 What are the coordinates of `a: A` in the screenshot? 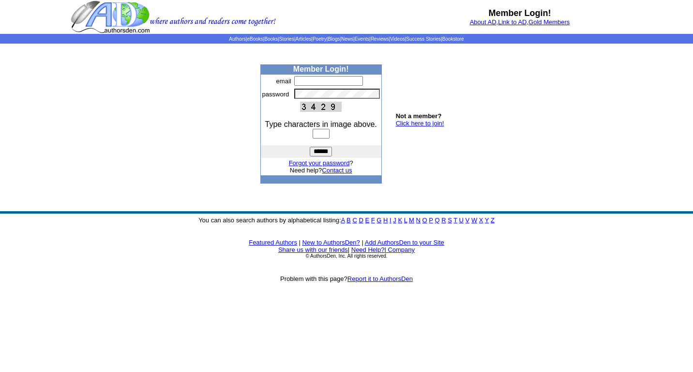 It's located at (343, 220).